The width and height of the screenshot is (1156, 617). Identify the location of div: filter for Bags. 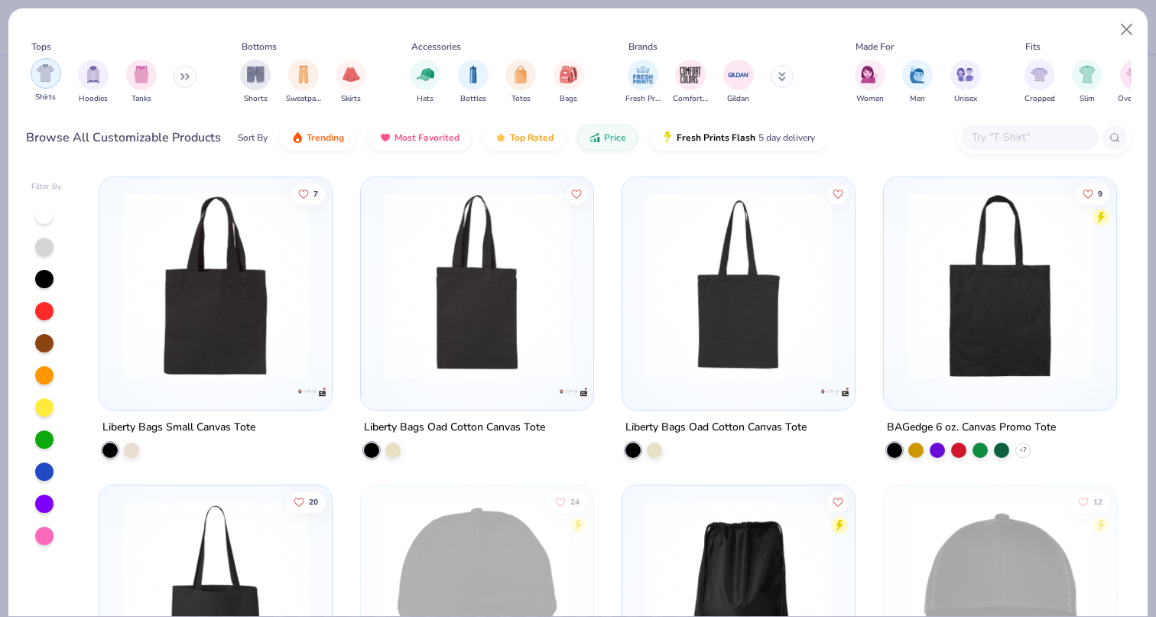
(569, 82).